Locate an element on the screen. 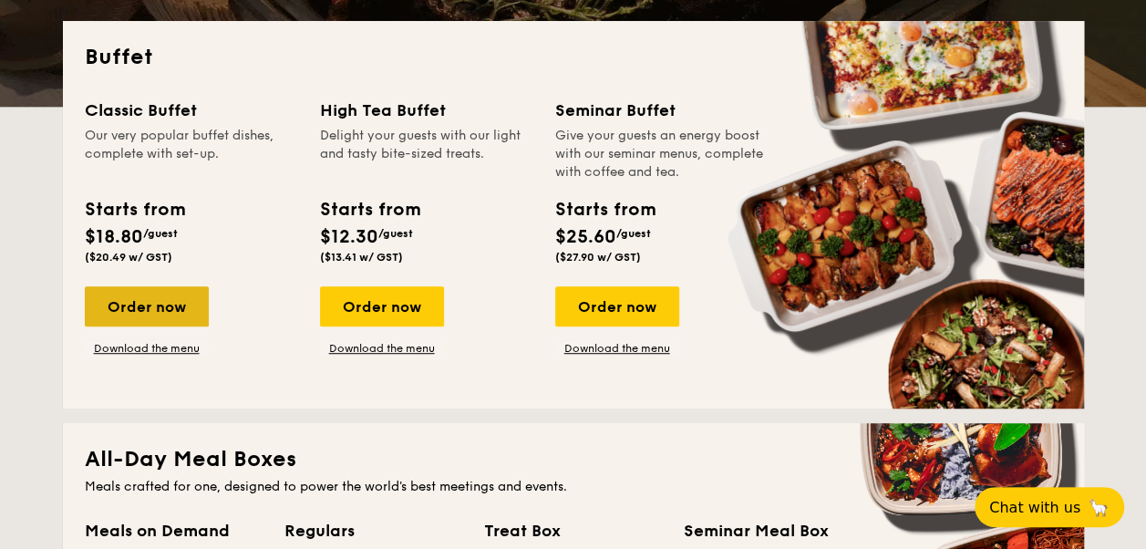 The image size is (1146, 549). span: $25.60 is located at coordinates (585, 237).